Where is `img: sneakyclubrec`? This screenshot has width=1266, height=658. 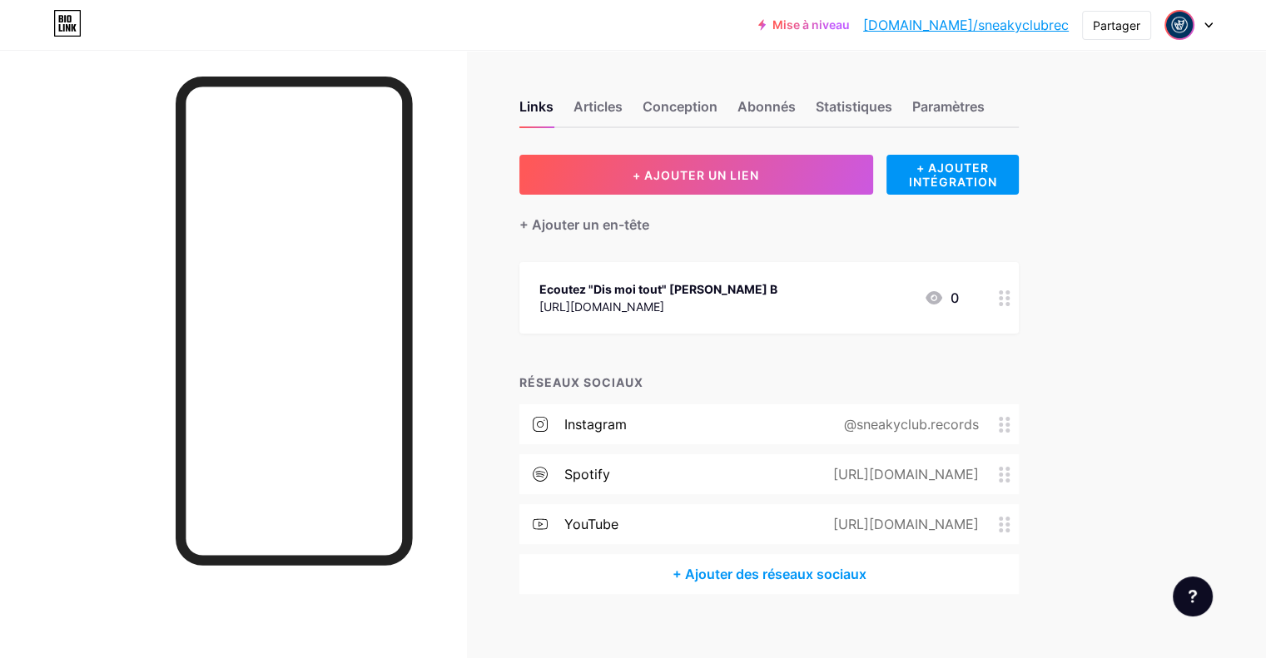 img: sneakyclubrec is located at coordinates (1180, 25).